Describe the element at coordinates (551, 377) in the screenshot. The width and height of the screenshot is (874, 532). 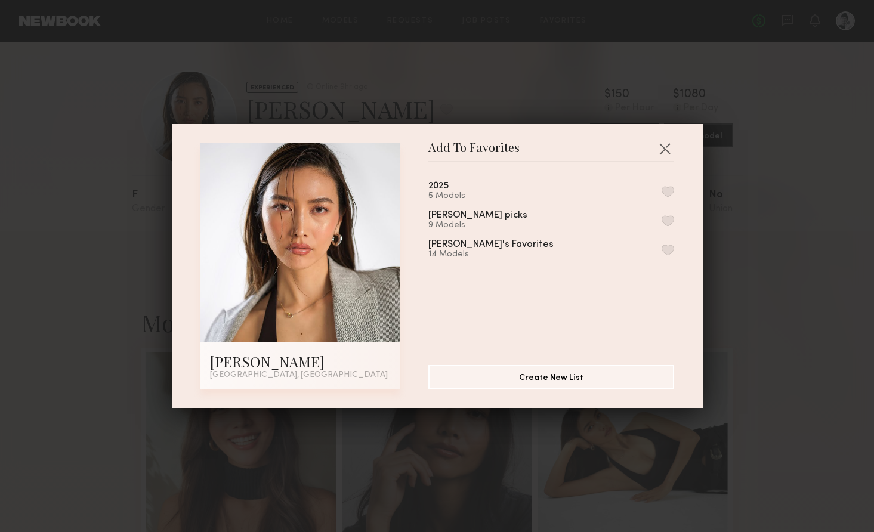
I see `button: Create New List` at that location.